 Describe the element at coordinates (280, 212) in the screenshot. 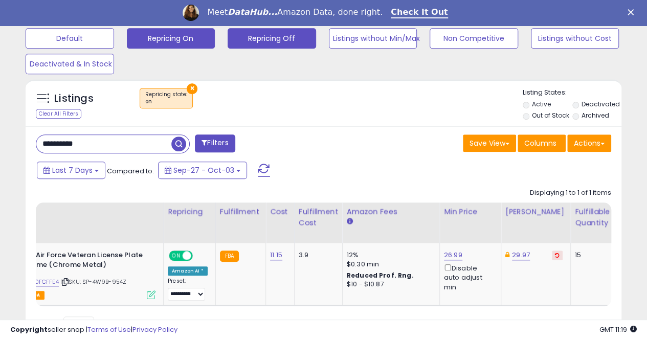

I see `div: Cost` at that location.